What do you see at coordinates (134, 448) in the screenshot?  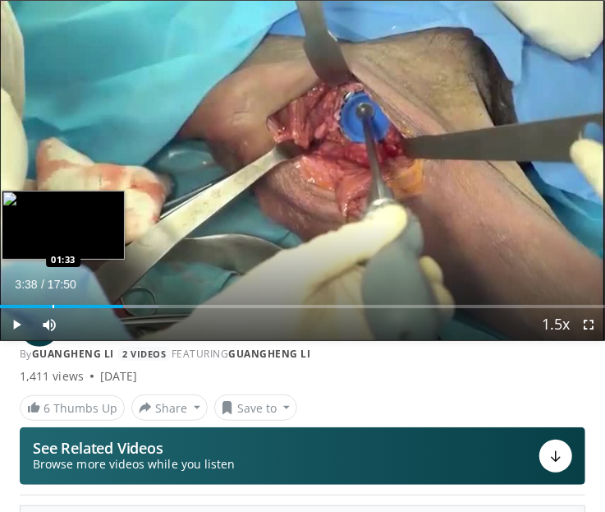 I see `p: See Related Videos` at bounding box center [134, 448].